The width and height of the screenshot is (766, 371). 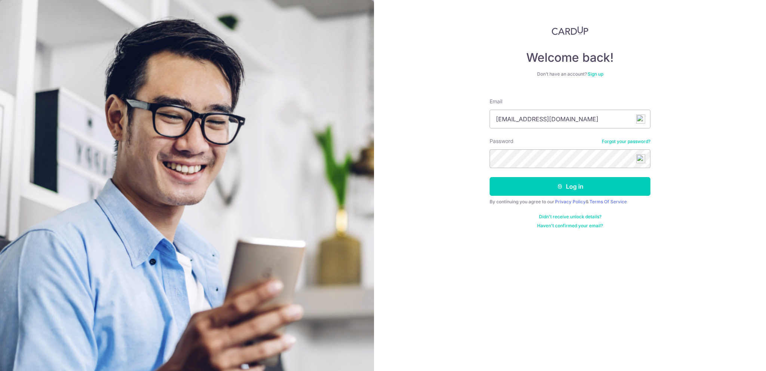 I want to click on div: Don’t have an account?, so click(x=570, y=74).